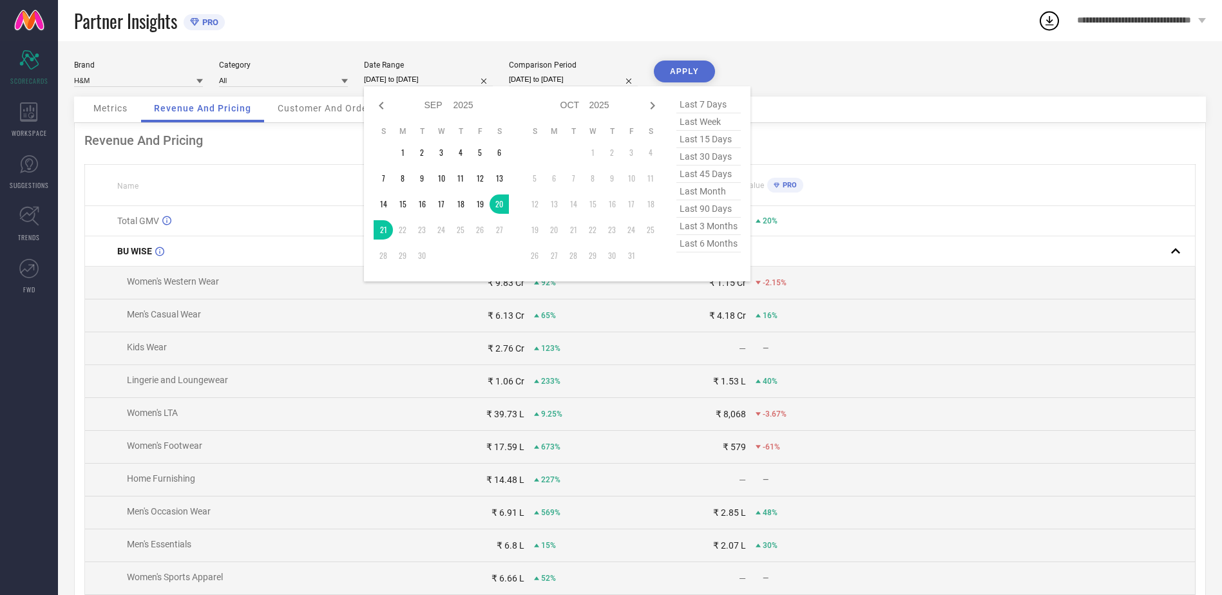  I want to click on td: Fri Sep 05 2025, so click(480, 153).